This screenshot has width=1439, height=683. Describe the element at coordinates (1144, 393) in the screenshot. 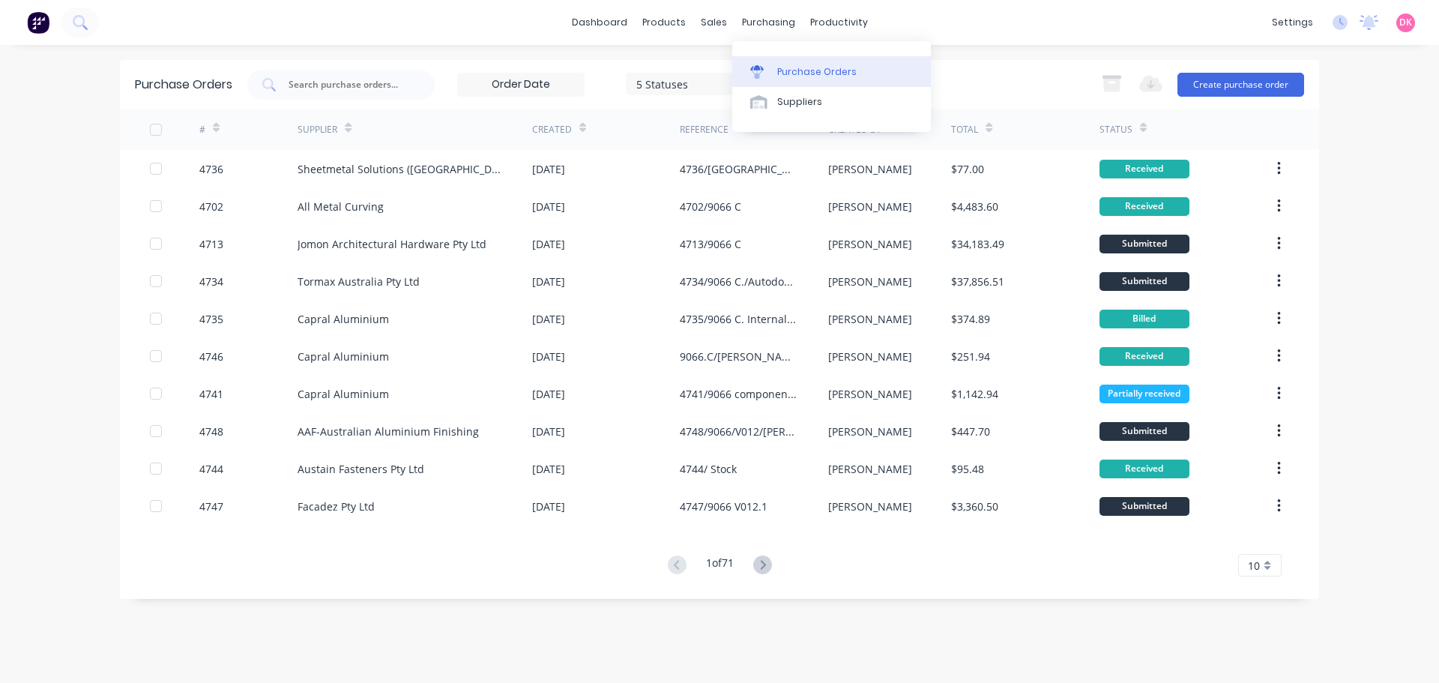

I see `div: Partially received` at that location.